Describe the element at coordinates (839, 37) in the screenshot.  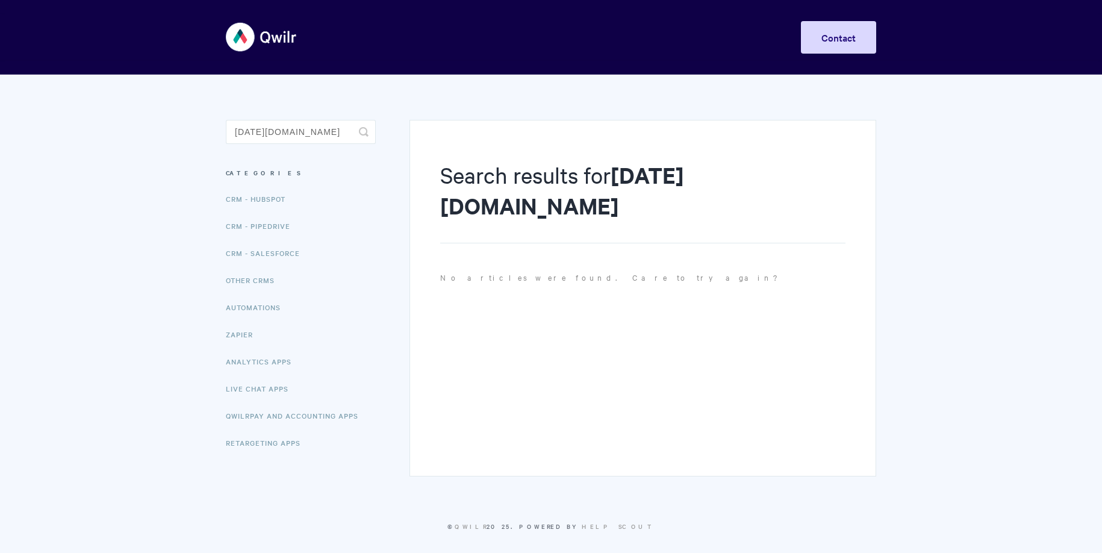
I see `a: Contact` at that location.